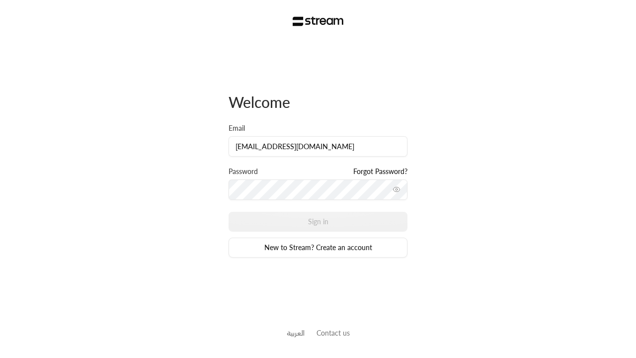 The width and height of the screenshot is (636, 358). What do you see at coordinates (318, 247) in the screenshot?
I see `a: New to Stream? Create an account` at bounding box center [318, 247].